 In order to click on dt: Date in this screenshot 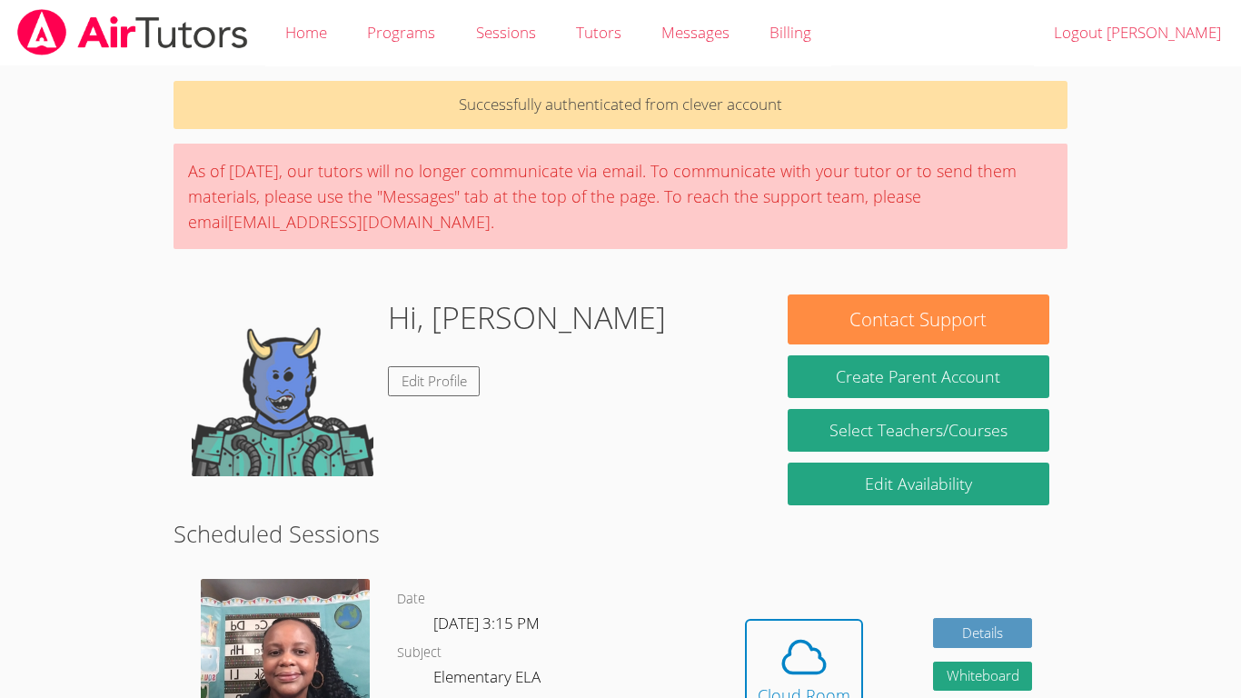, I will do `click(411, 599)`.